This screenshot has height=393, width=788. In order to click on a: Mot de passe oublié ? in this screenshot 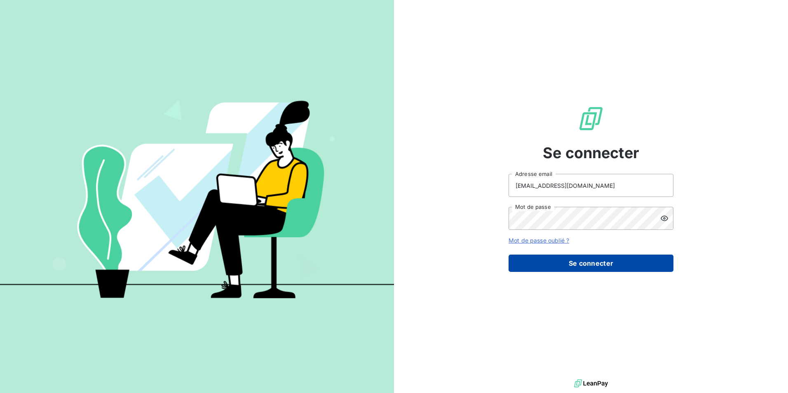, I will do `click(538, 240)`.